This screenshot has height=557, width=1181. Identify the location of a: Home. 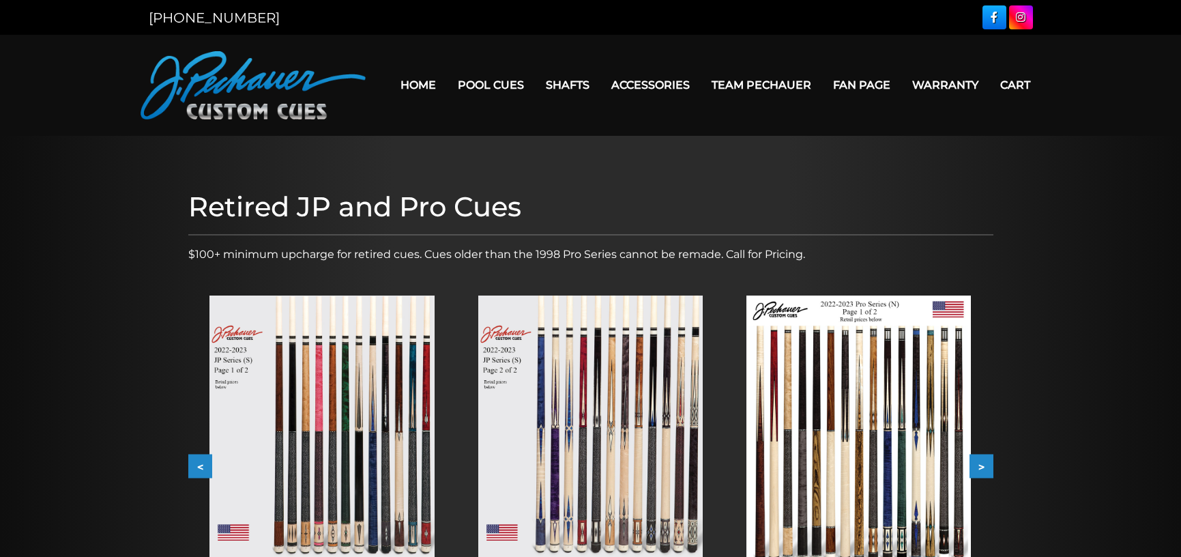
(418, 85).